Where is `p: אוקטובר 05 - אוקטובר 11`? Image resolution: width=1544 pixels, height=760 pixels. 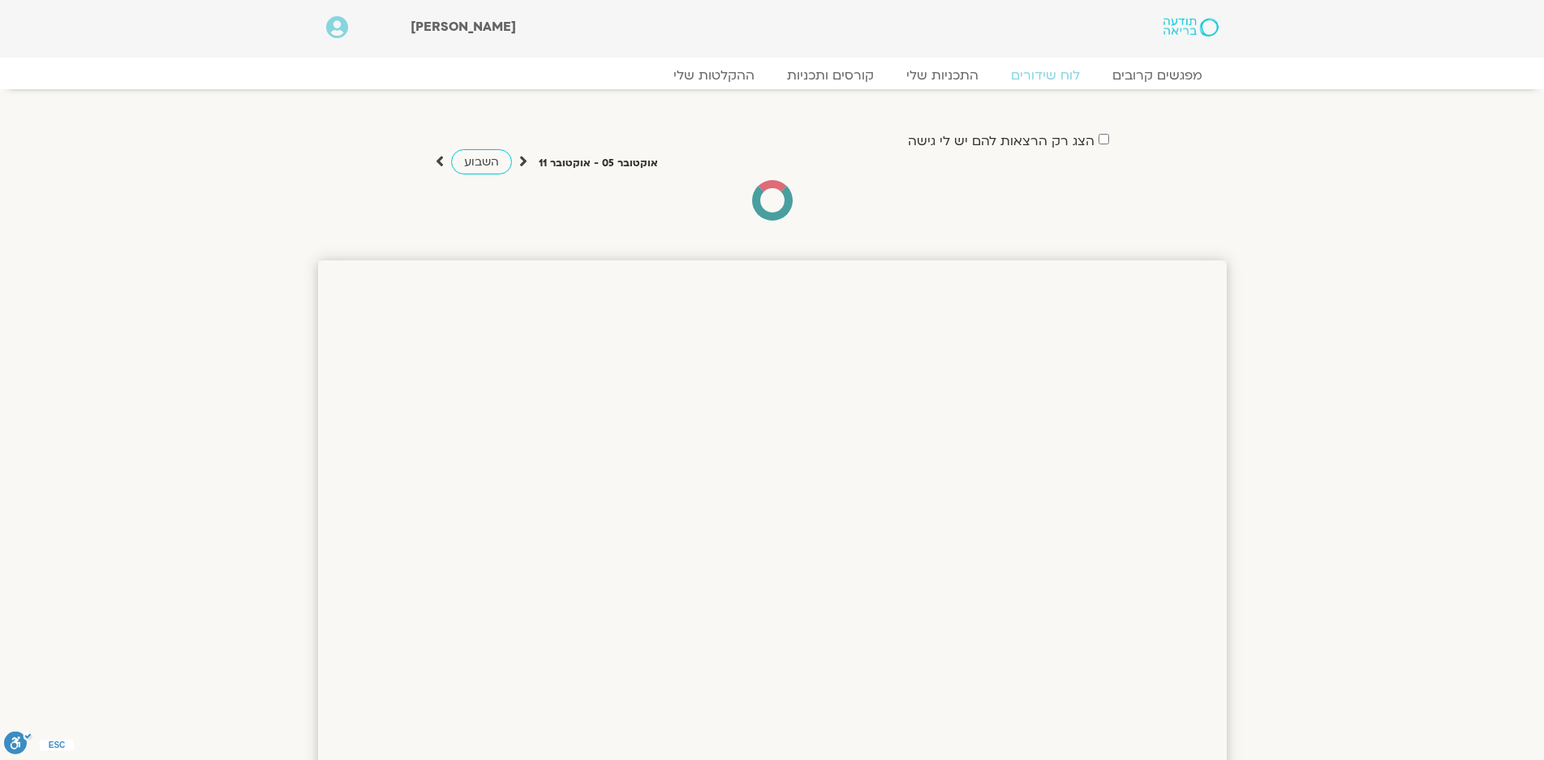 p: אוקטובר 05 - אוקטובר 11 is located at coordinates (598, 163).